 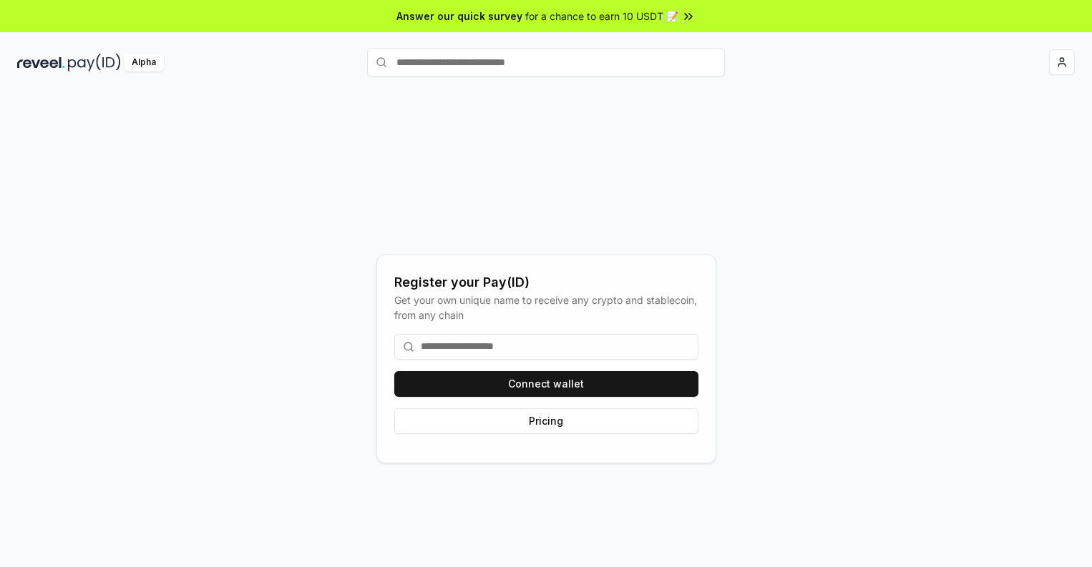 I want to click on span: for a chance to earn 10 USDT 📝, so click(x=602, y=16).